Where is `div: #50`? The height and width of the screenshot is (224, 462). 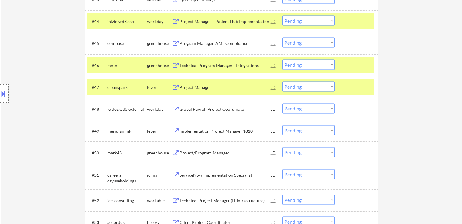 div: #50 is located at coordinates (97, 153).